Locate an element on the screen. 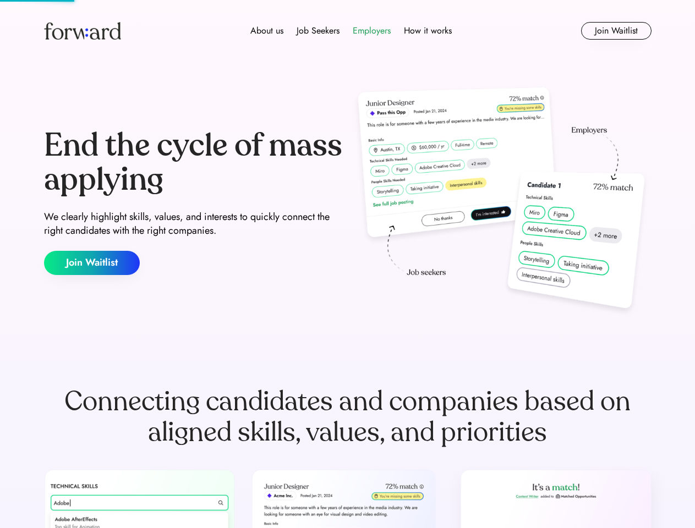 This screenshot has width=695, height=528. div: About us is located at coordinates (267, 31).